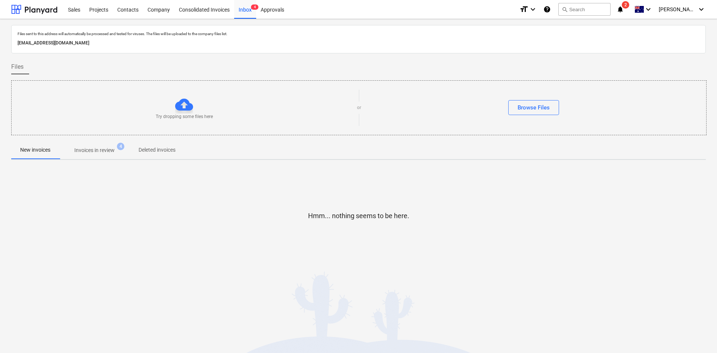 The width and height of the screenshot is (717, 353). What do you see at coordinates (157, 150) in the screenshot?
I see `p: Deleted invoices` at bounding box center [157, 150].